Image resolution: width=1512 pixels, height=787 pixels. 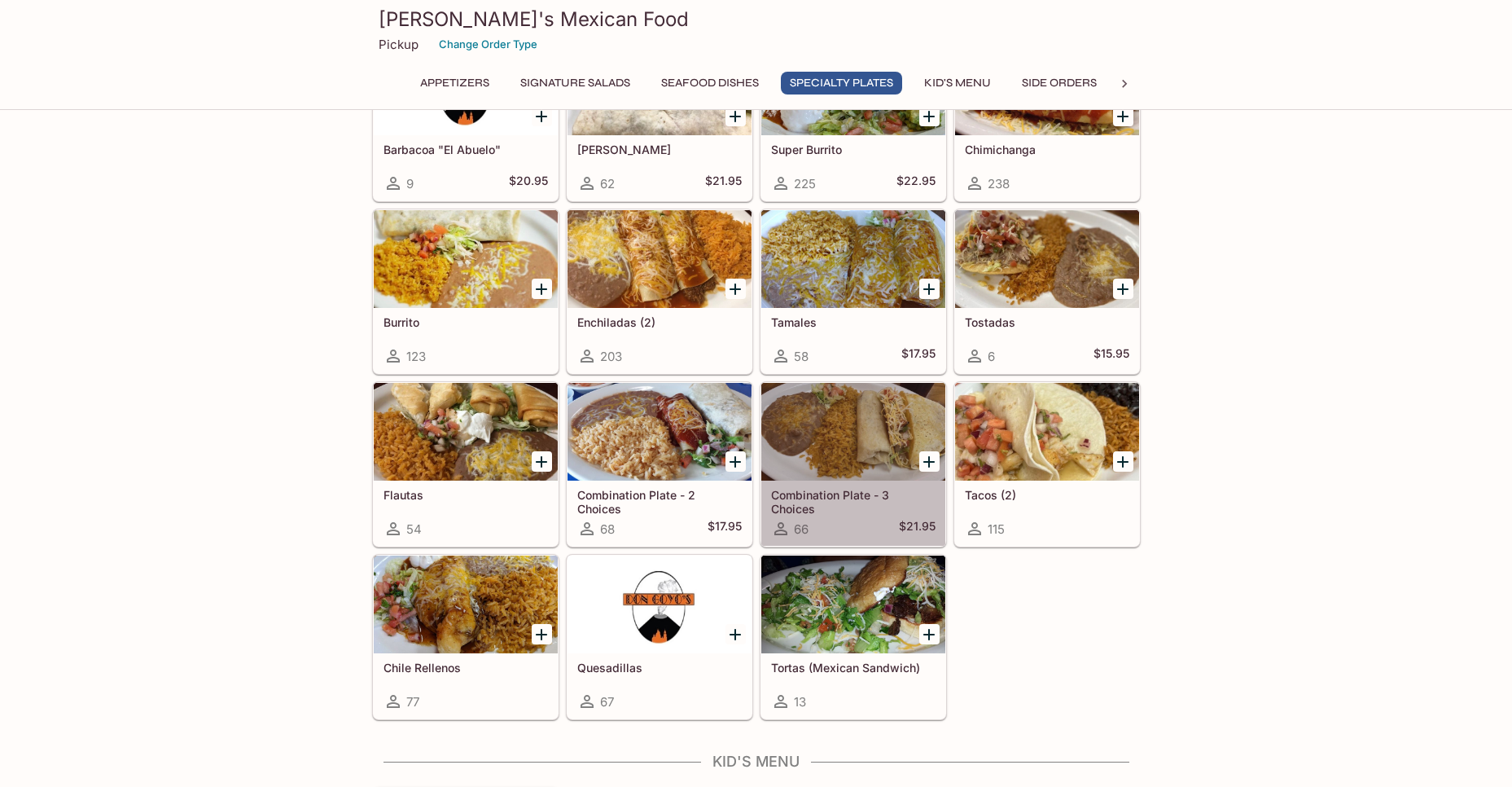 I want to click on button: Add Tamales, so click(x=929, y=289).